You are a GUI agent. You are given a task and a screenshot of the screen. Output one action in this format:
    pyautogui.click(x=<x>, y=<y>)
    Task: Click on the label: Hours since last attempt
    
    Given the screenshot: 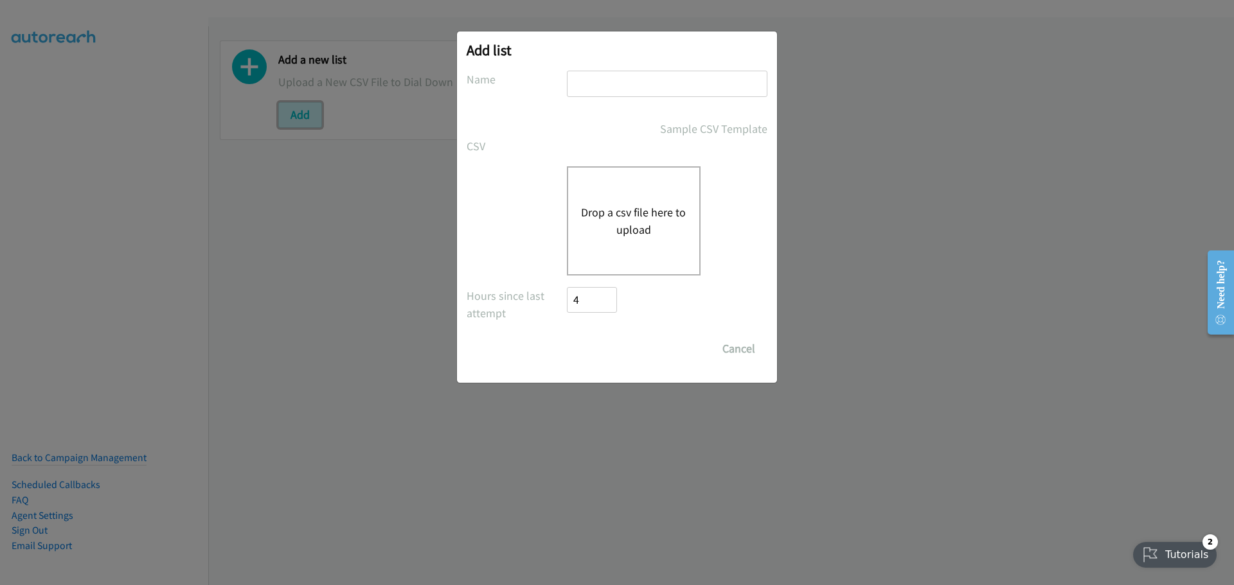 What is the action you would take?
    pyautogui.click(x=517, y=305)
    